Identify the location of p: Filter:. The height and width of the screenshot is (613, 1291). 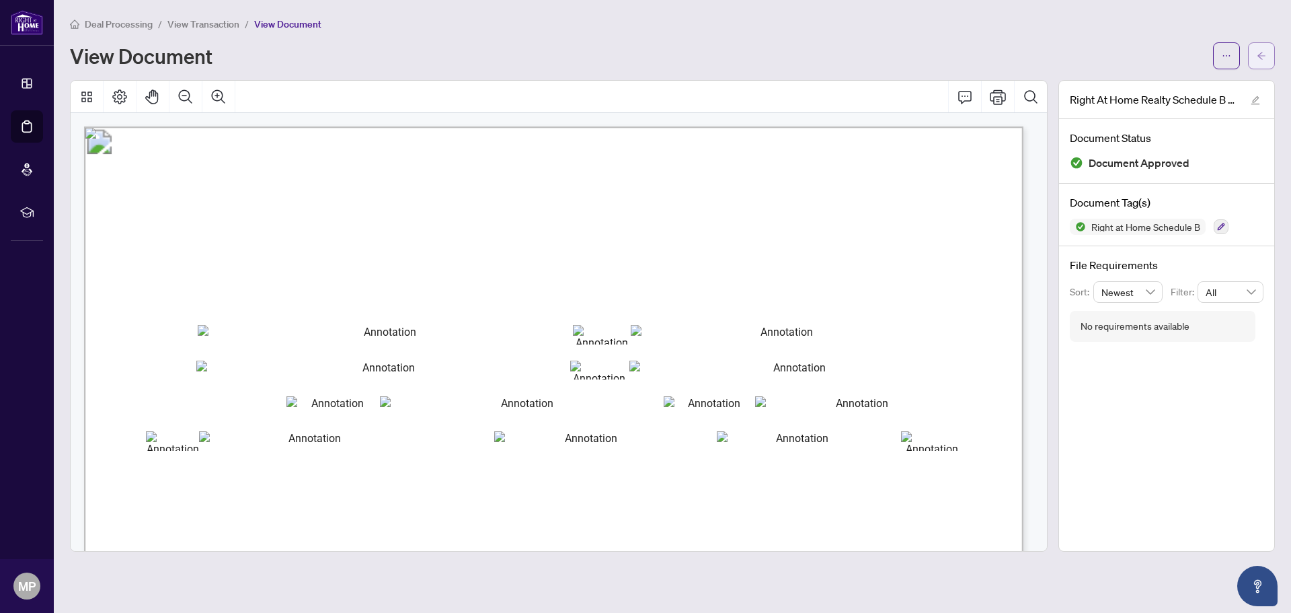
(1184, 292).